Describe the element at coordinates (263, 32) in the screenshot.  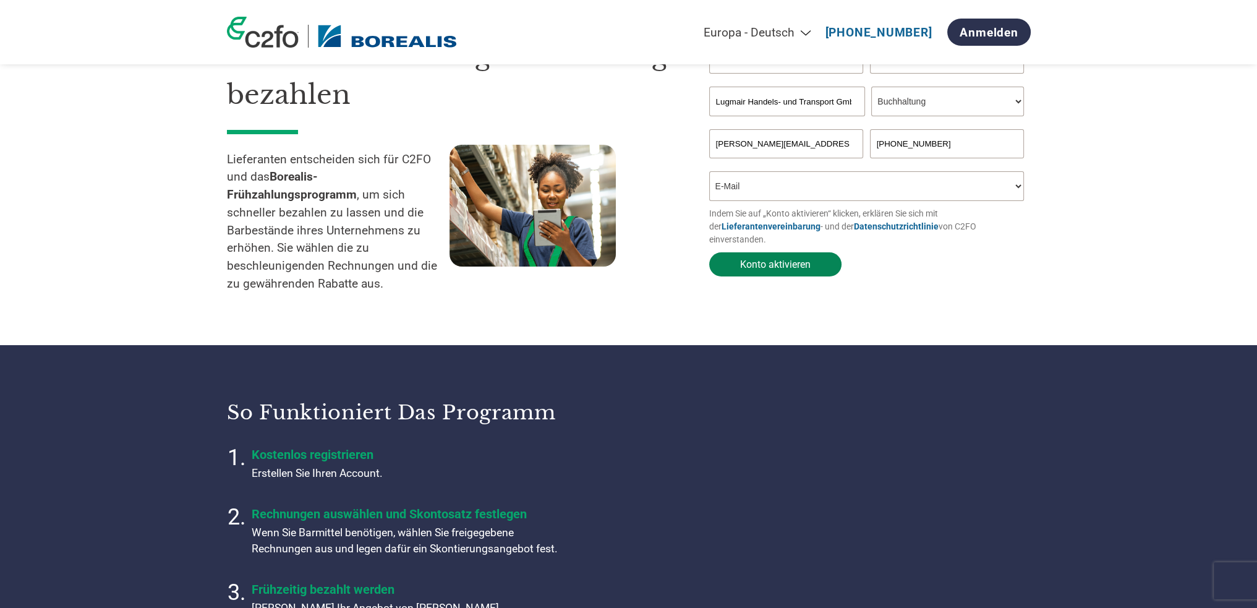
I see `img: c2fo logo` at that location.